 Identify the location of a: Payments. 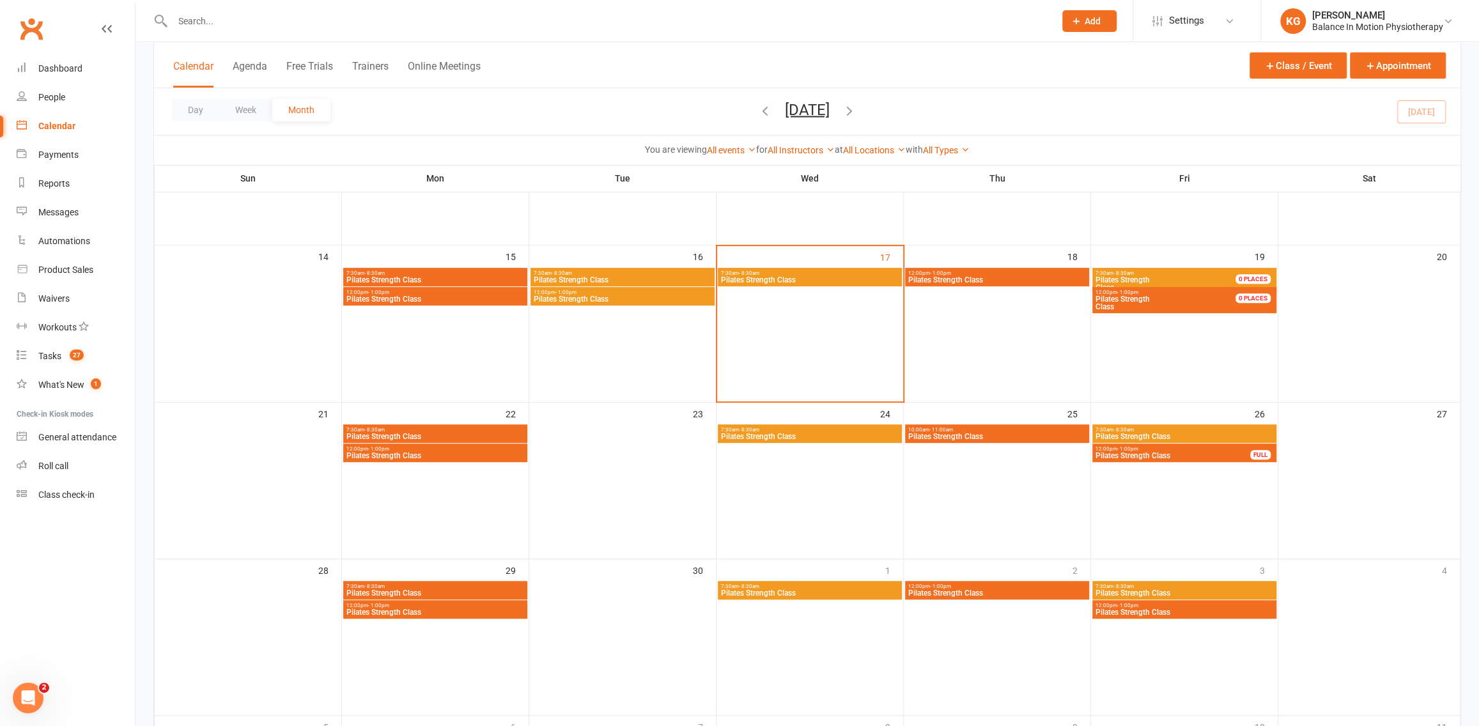
(75, 155).